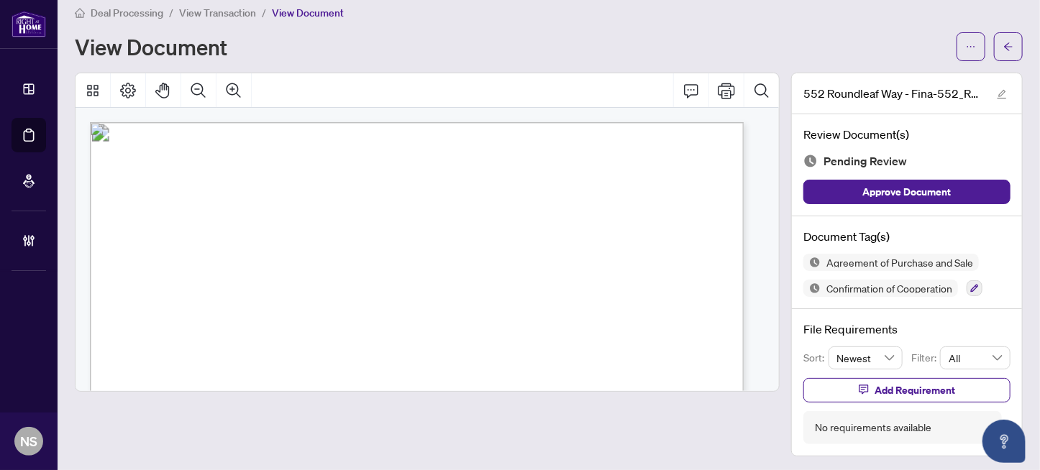 The image size is (1040, 470). Describe the element at coordinates (907, 192) in the screenshot. I see `button: Approve Document` at that location.